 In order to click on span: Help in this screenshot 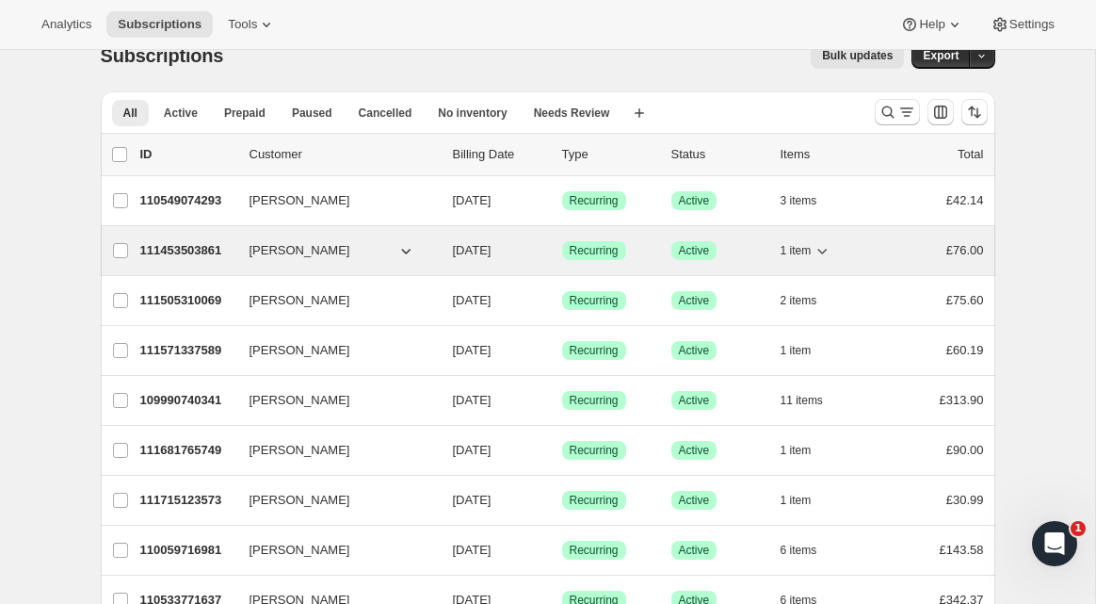, I will do `click(932, 24)`.